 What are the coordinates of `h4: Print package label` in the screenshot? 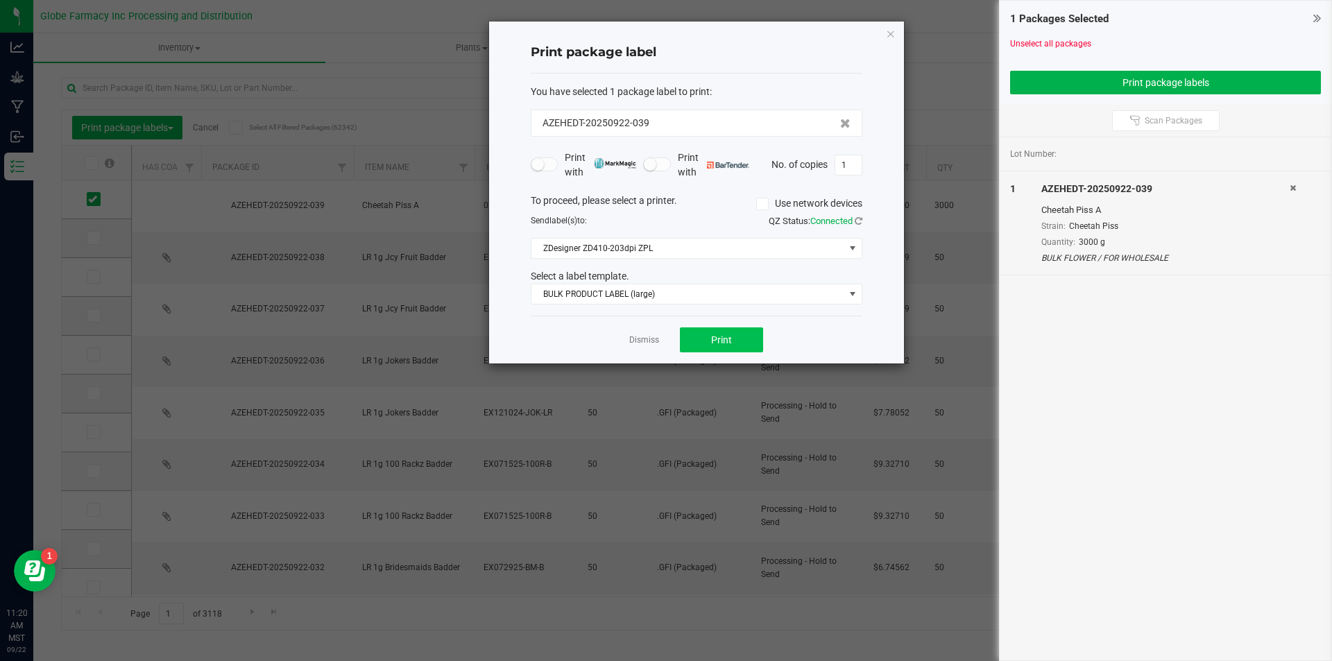 It's located at (696, 53).